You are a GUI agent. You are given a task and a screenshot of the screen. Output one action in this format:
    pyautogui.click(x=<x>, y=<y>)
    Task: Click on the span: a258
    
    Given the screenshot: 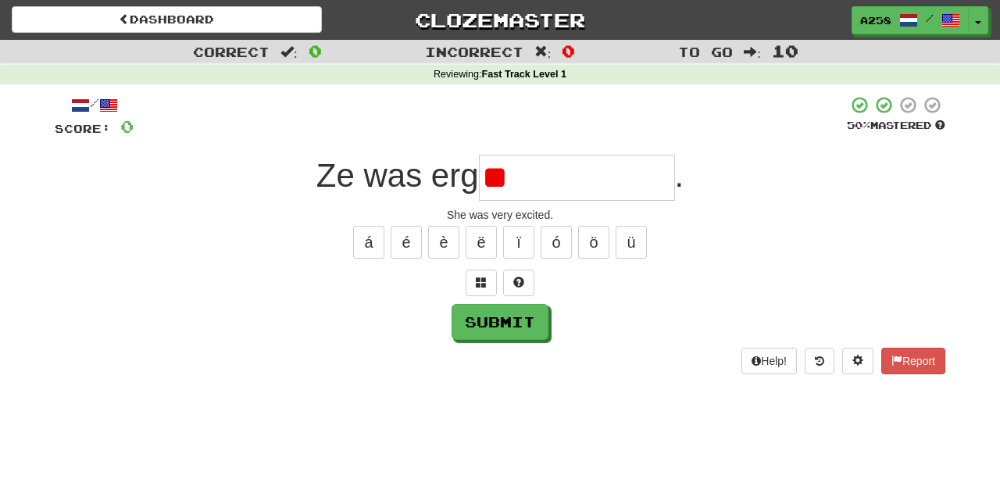 What is the action you would take?
    pyautogui.click(x=876, y=20)
    